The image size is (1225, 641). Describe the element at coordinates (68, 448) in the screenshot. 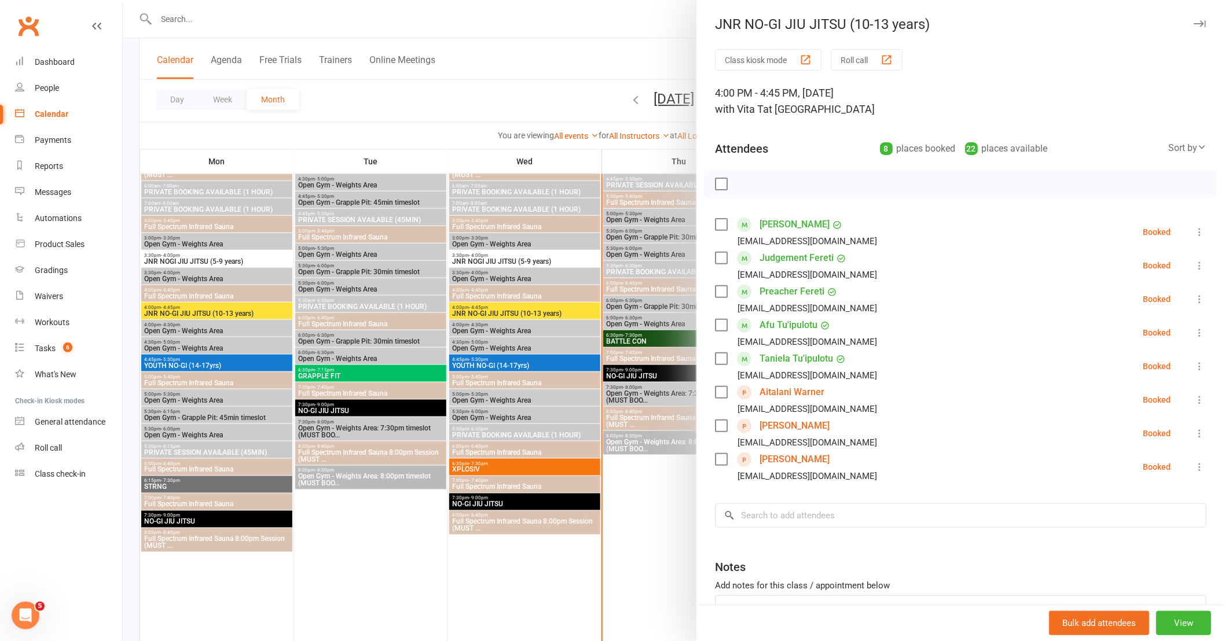

I see `a: Roll call` at that location.